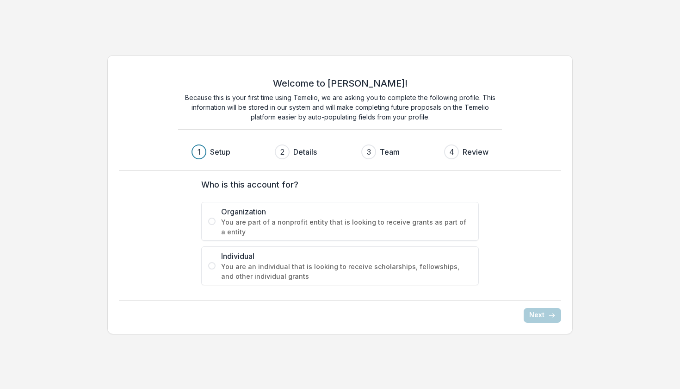  What do you see at coordinates (390, 152) in the screenshot?
I see `h3: Team` at bounding box center [390, 152].